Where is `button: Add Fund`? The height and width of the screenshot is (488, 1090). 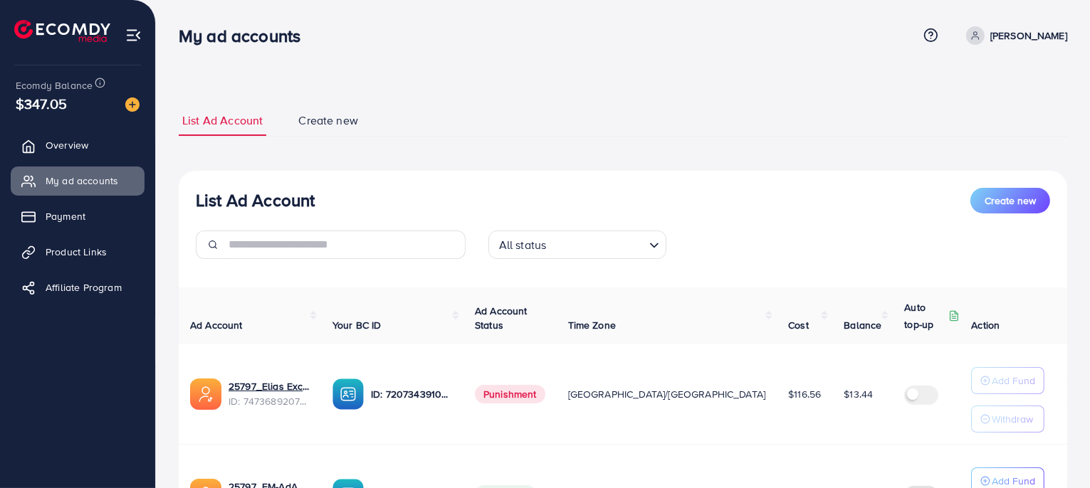 button: Add Fund is located at coordinates (1008, 381).